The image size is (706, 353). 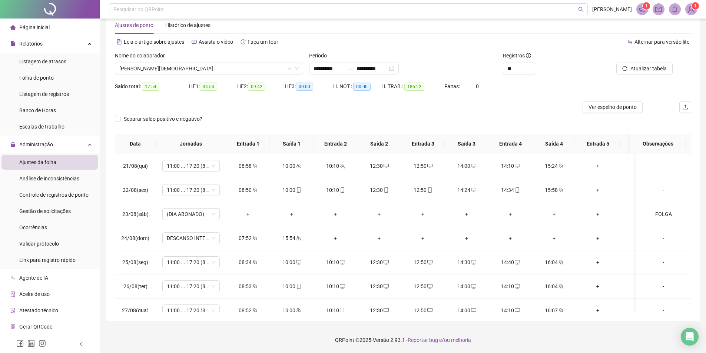 What do you see at coordinates (257, 87) in the screenshot?
I see `span: 09:42` at bounding box center [257, 87].